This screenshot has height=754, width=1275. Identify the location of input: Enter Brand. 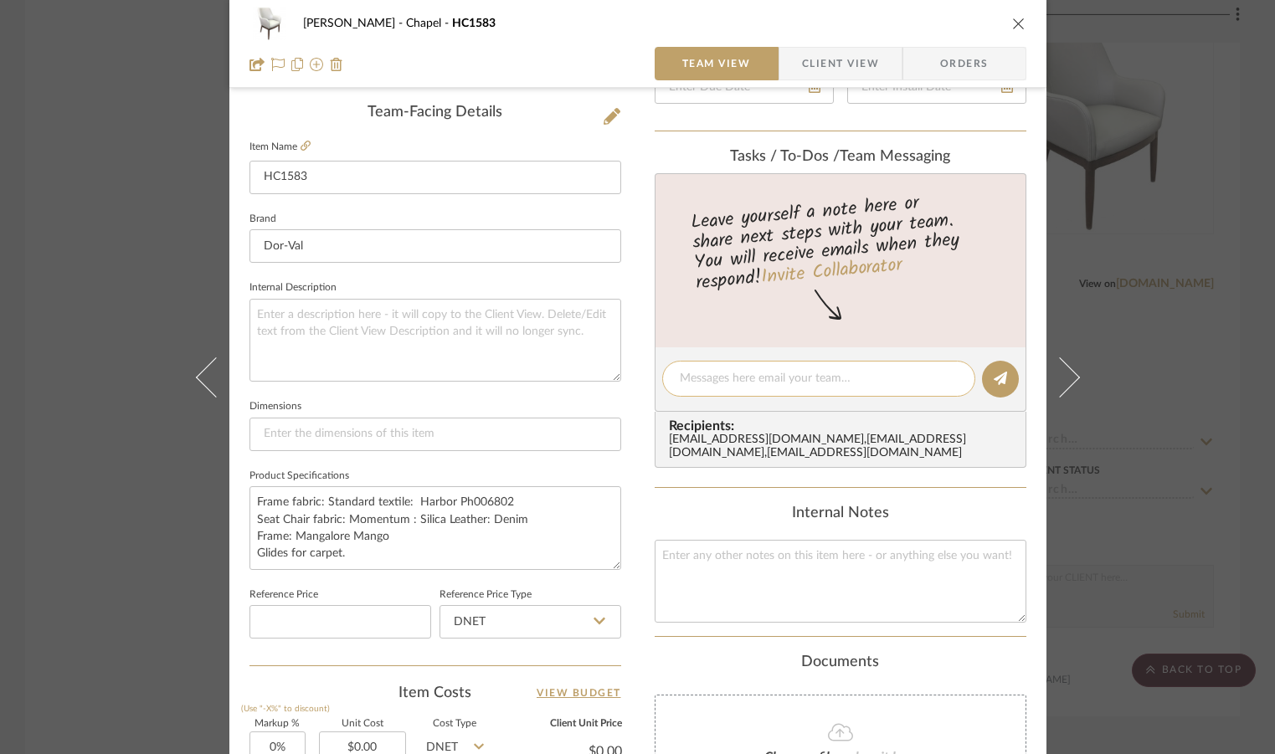
(435, 246).